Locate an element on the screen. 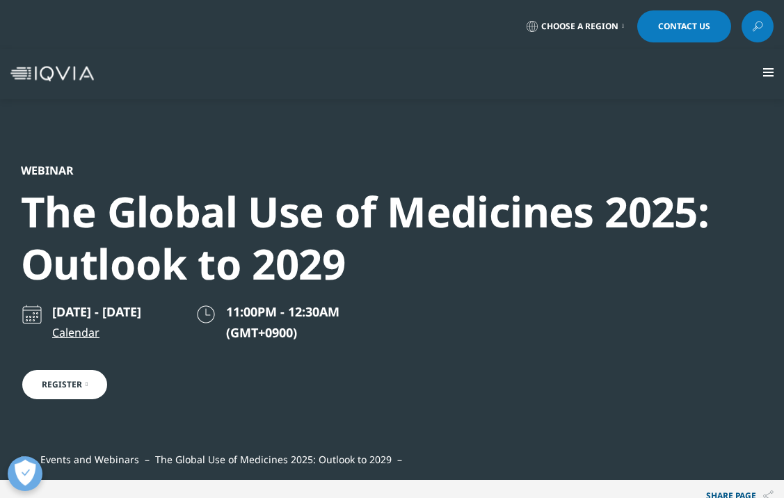 The height and width of the screenshot is (498, 784). div: The Global Use of Medicines 2025: Outlook to 2029 is located at coordinates (384, 238).